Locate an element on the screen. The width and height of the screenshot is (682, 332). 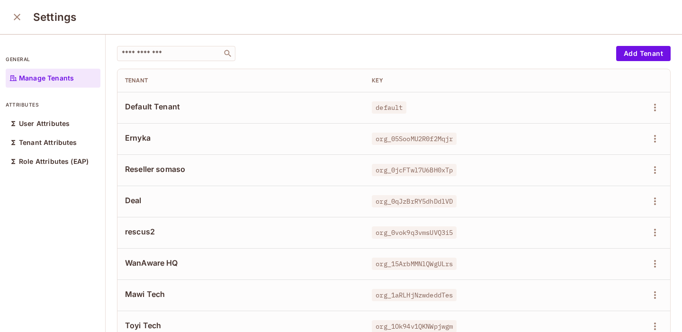
span: org_1aRLHjNzwdeddTes is located at coordinates (414, 295).